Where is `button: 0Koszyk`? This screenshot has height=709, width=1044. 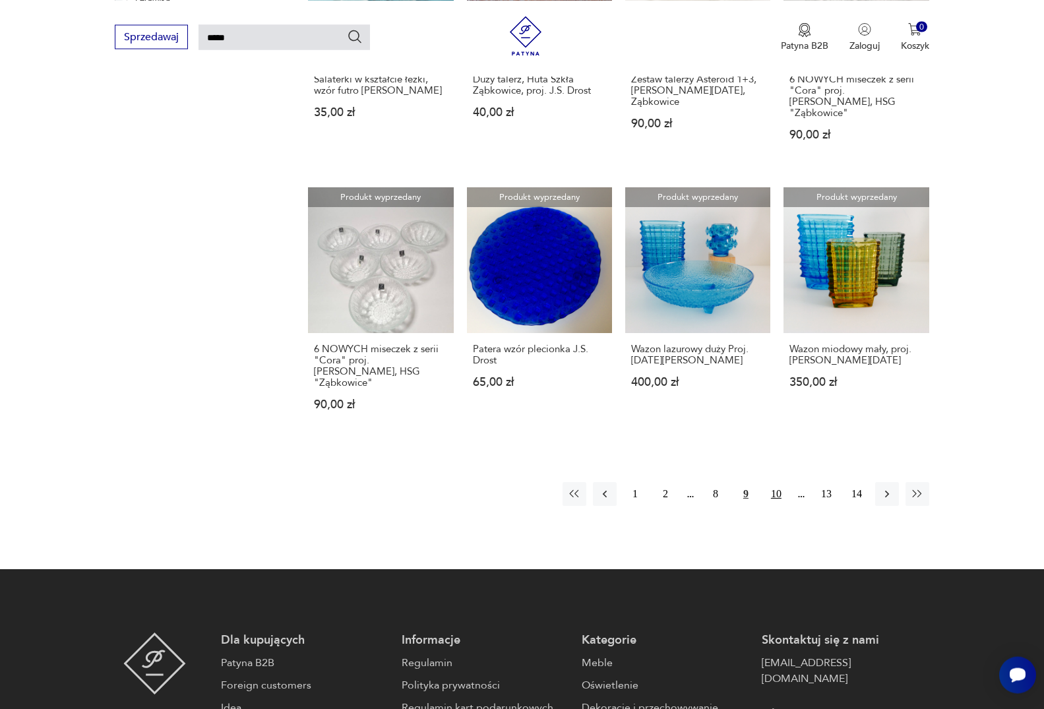
button: 0Koszyk is located at coordinates (914, 37).